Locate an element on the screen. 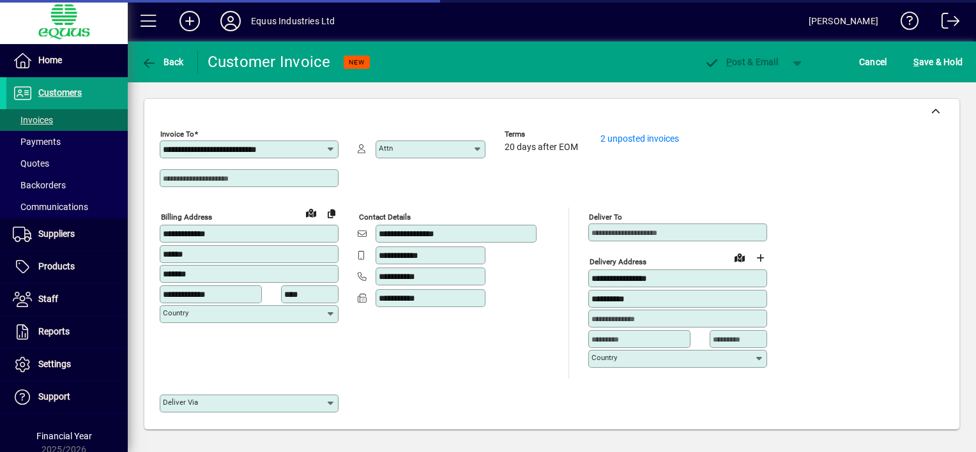  span: NEW is located at coordinates (356, 62).